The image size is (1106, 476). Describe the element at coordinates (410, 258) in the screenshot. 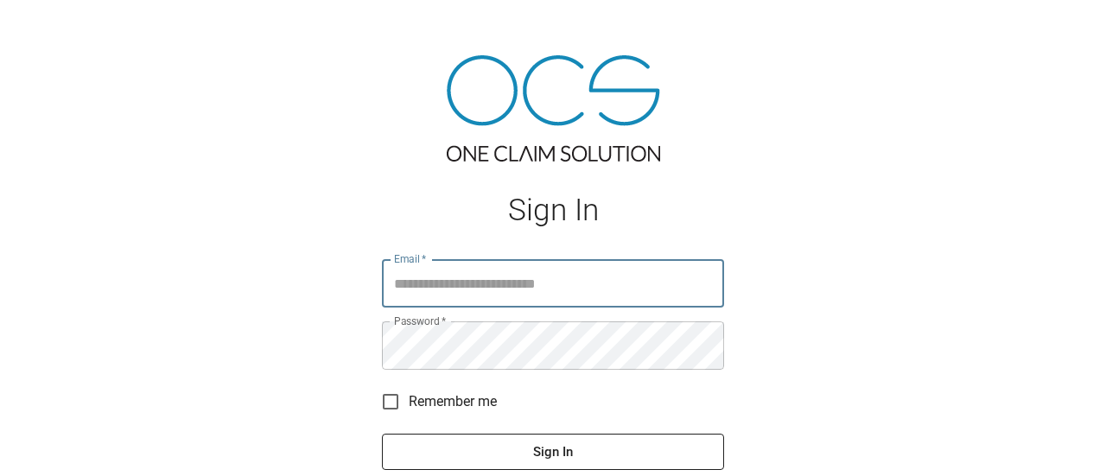

I see `label: Email` at that location.